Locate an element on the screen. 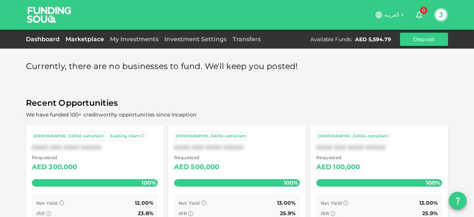 This screenshot has width=474, height=217. a: Investment Settings is located at coordinates (196, 39).